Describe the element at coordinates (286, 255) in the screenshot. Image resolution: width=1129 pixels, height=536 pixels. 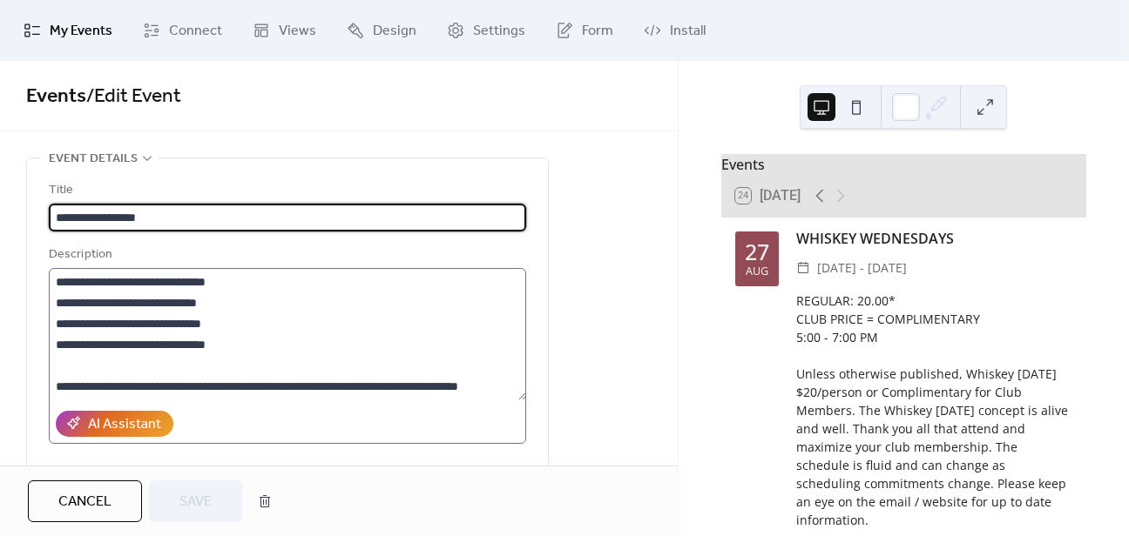
I see `div: Description` at that location.